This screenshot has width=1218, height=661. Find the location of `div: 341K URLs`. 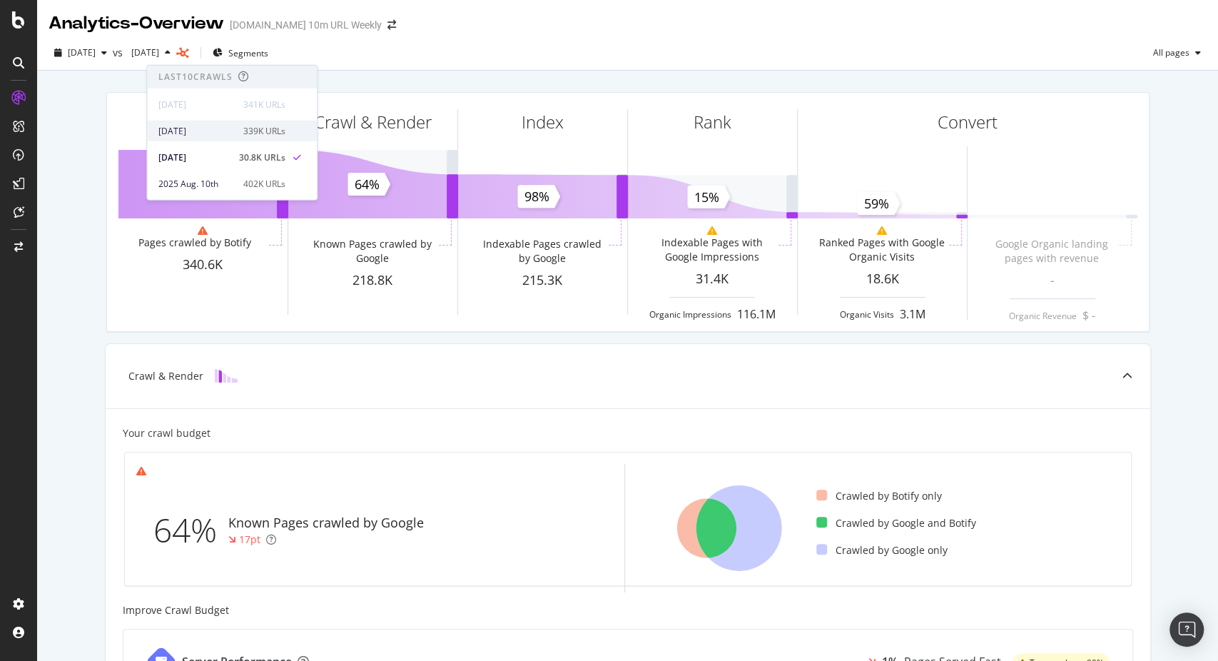

div: 341K URLs is located at coordinates (264, 104).